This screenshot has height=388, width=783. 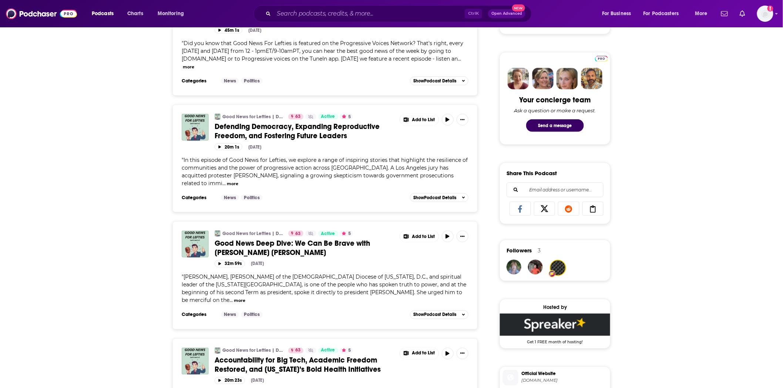 What do you see at coordinates (506, 14) in the screenshot?
I see `button: Open AdvancedNew` at bounding box center [506, 14].